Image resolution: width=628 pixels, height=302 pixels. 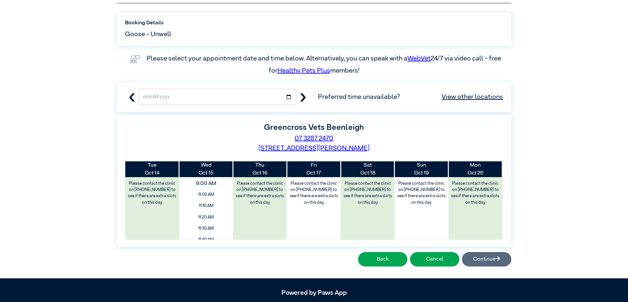 What do you see at coordinates (475, 169) in the screenshot?
I see `th: Oct 20` at bounding box center [475, 169].